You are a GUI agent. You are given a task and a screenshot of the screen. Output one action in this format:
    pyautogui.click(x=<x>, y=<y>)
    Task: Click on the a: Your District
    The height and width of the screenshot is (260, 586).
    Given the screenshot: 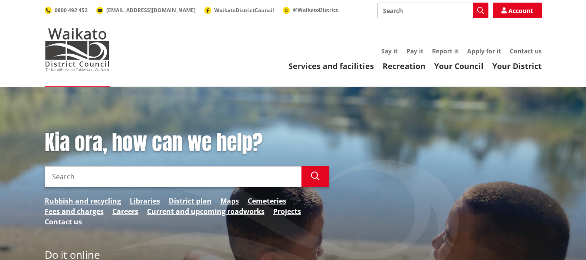 What is the action you would take?
    pyautogui.click(x=517, y=66)
    